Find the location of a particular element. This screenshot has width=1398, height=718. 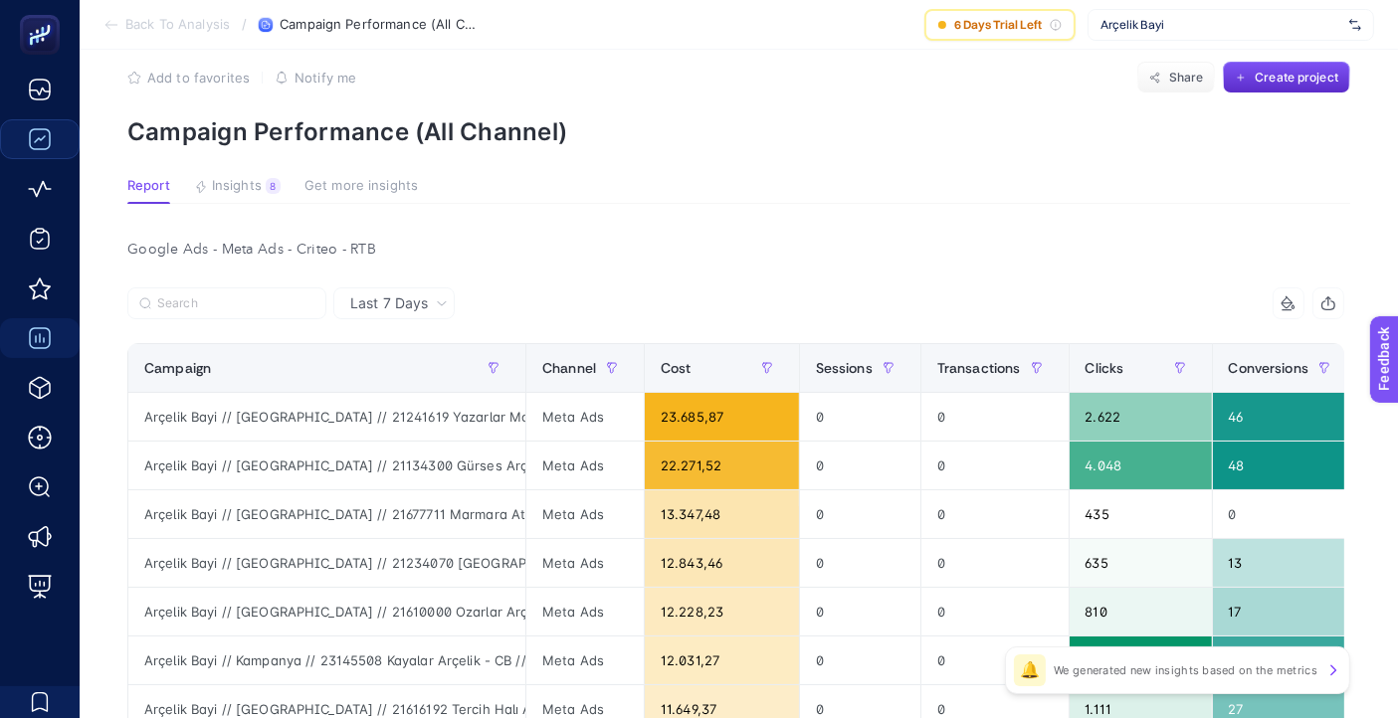

span: Campaign Performance (All Channel) is located at coordinates (379, 25).